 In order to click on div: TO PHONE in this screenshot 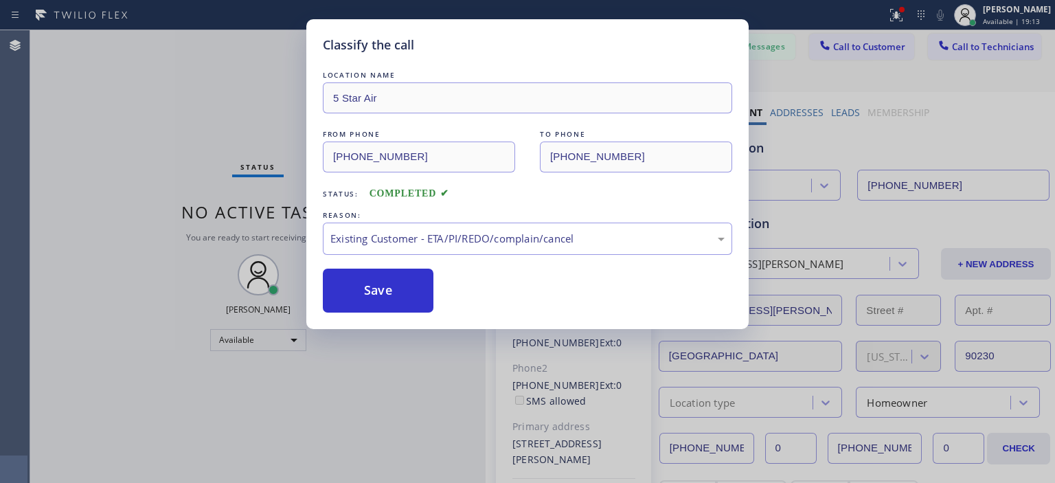, I will do `click(636, 134)`.